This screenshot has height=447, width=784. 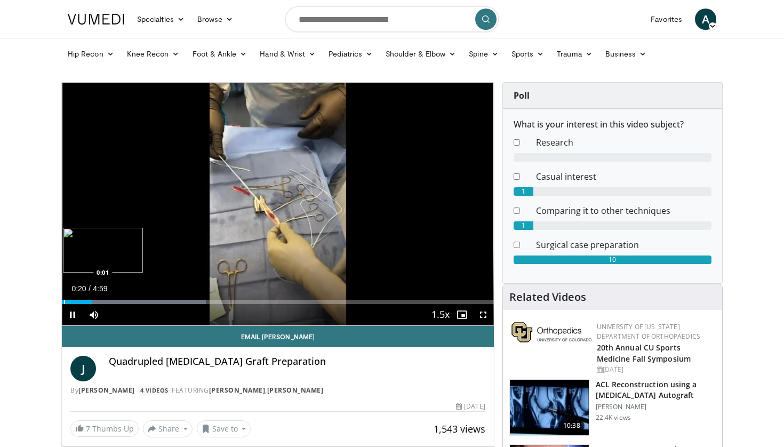 I want to click on a: 20th Annual CU Sports Medicine Fall Symposium, so click(x=643, y=353).